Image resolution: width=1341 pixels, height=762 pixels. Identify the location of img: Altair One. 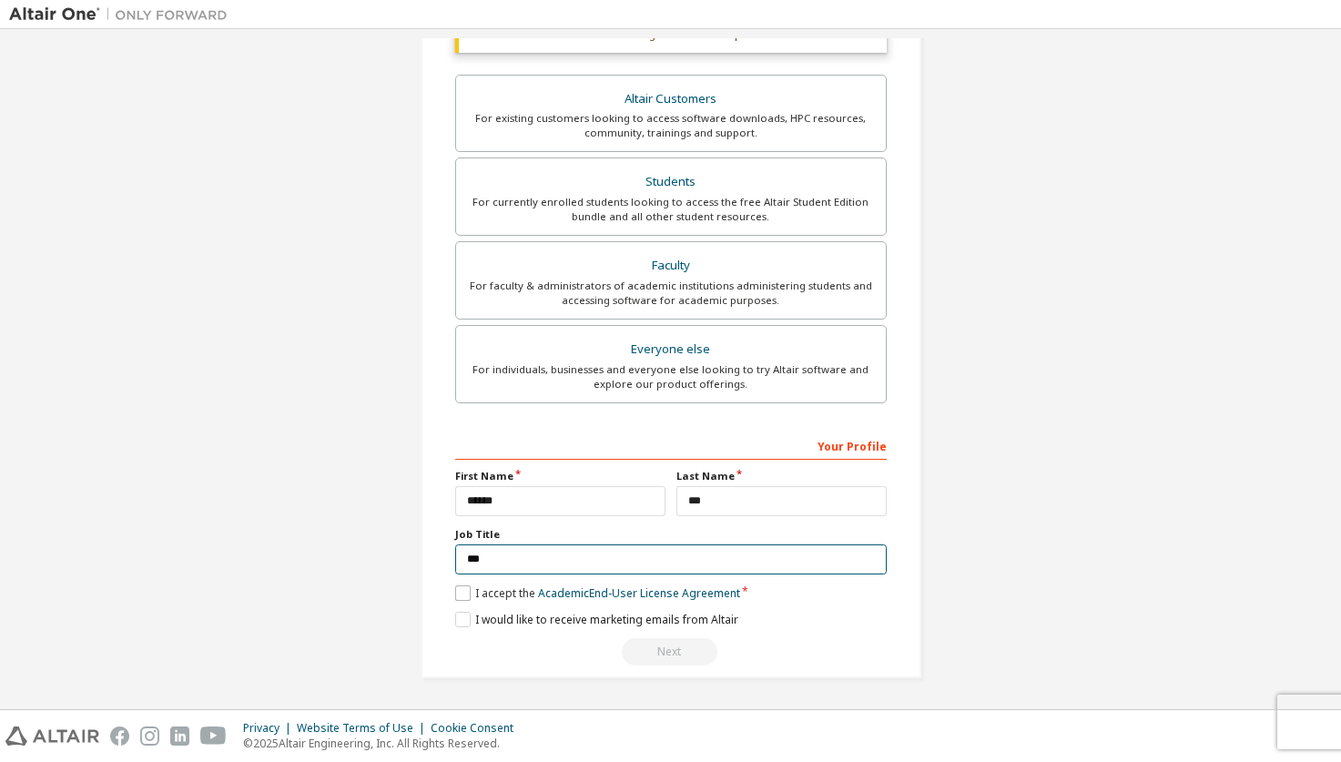
(123, 15).